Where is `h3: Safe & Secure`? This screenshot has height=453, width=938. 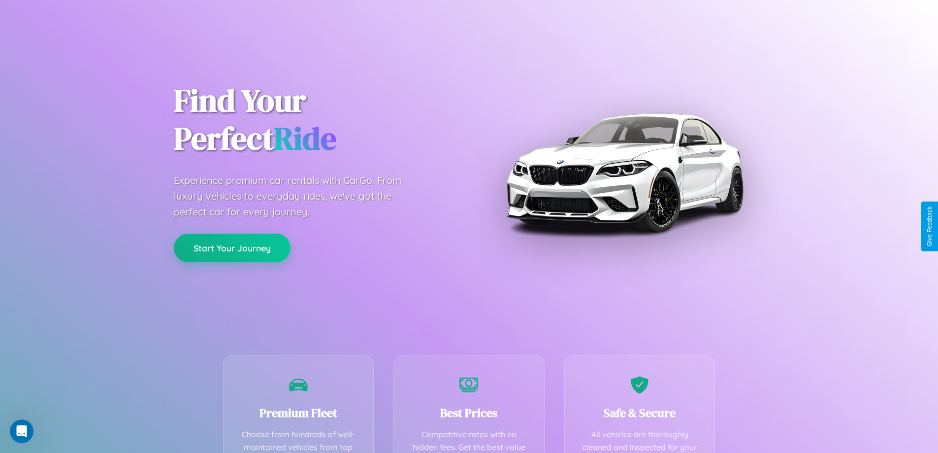 h3: Safe & Secure is located at coordinates (640, 412).